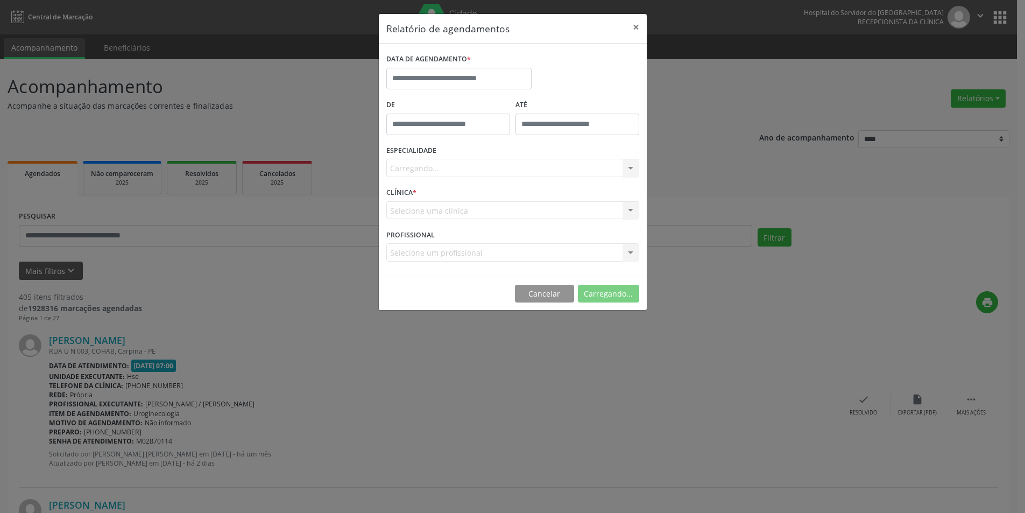  Describe the element at coordinates (608, 294) in the screenshot. I see `button: Carregando...` at that location.